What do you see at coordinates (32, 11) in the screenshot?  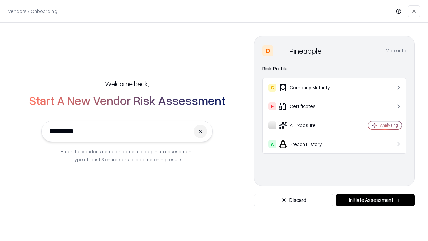 I see `p: Vendors / Onboarding` at bounding box center [32, 11].